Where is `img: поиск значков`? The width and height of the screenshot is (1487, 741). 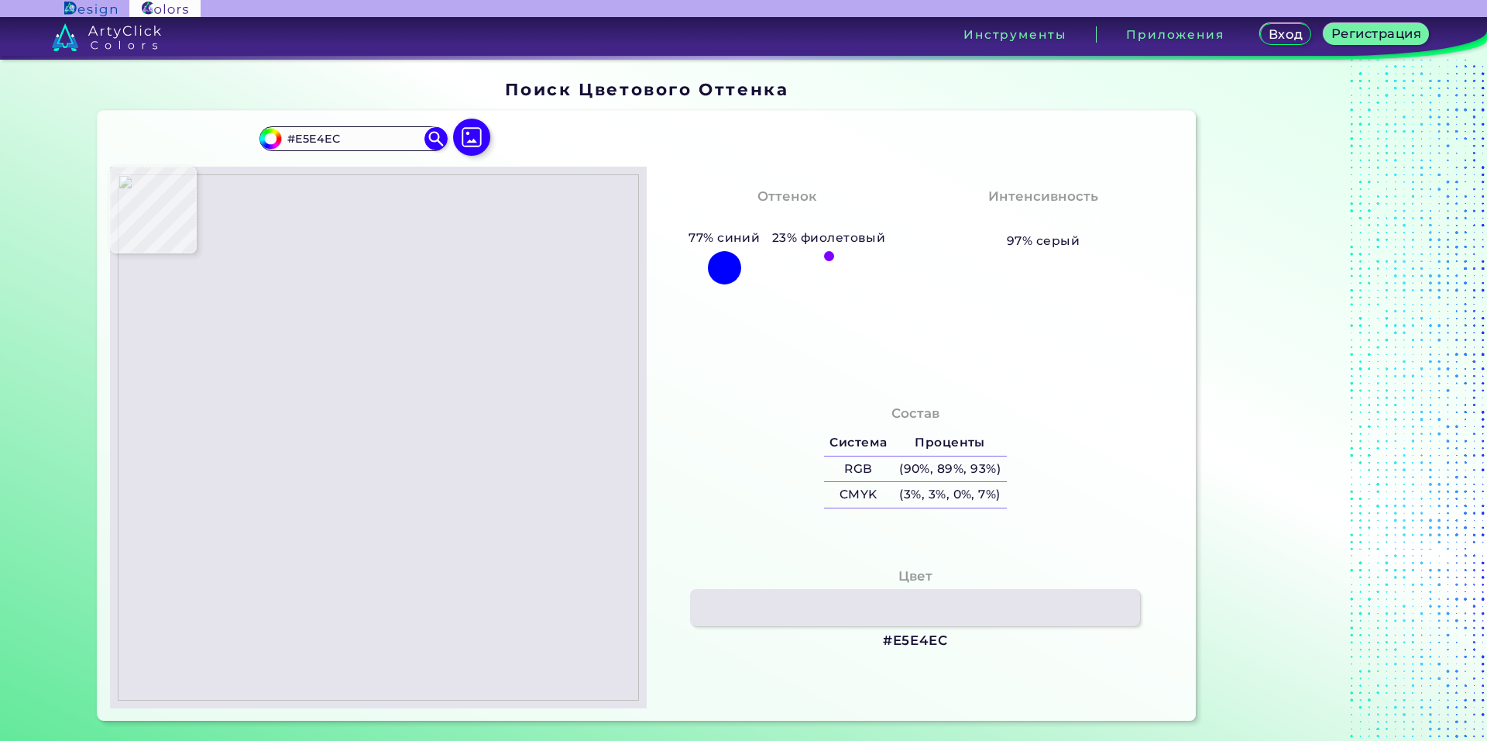
img: поиск значков is located at coordinates (436, 139).